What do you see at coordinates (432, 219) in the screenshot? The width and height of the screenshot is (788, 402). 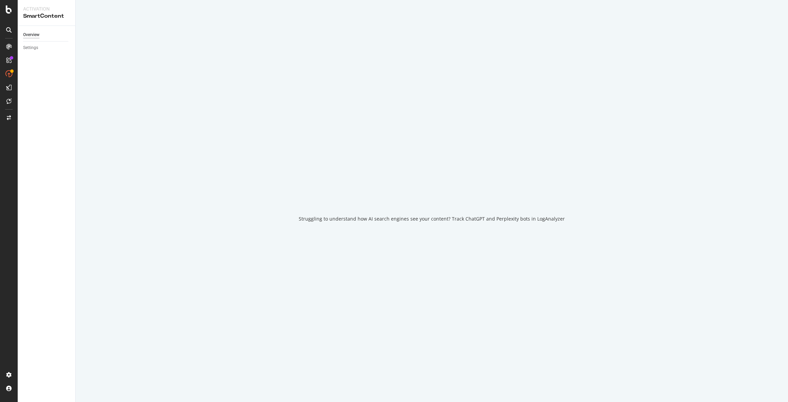 I see `div: Struggling to understand how AI search engines see your content? Track ChatGPT and Perplexity bot...` at bounding box center [432, 219].